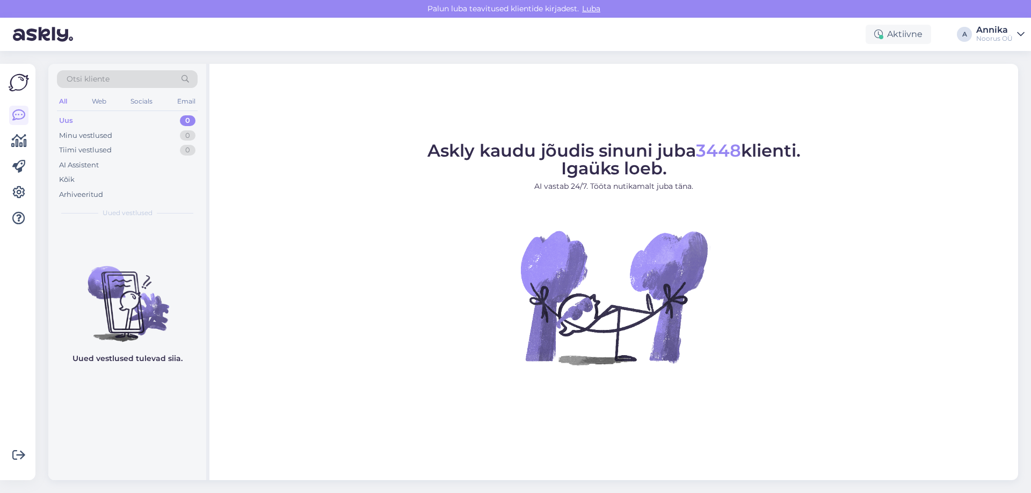 The width and height of the screenshot is (1031, 493). What do you see at coordinates (614, 159) in the screenshot?
I see `span: Askly kaudu jõudis sinuni juba klienti. Igaüks loeb.` at bounding box center [614, 159].